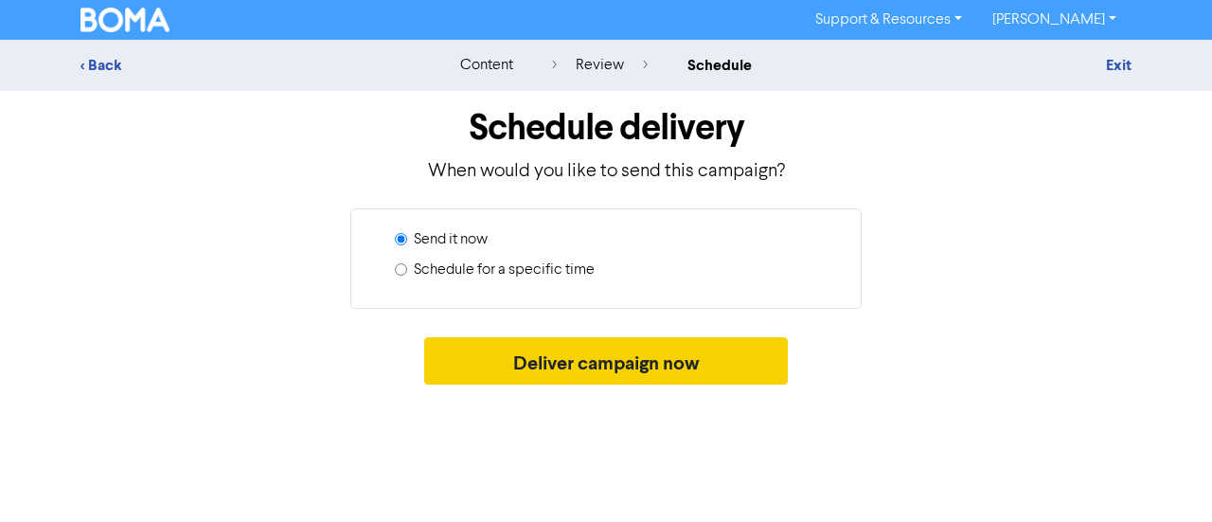 Image resolution: width=1212 pixels, height=522 pixels. Describe the element at coordinates (487, 65) in the screenshot. I see `div: content` at that location.